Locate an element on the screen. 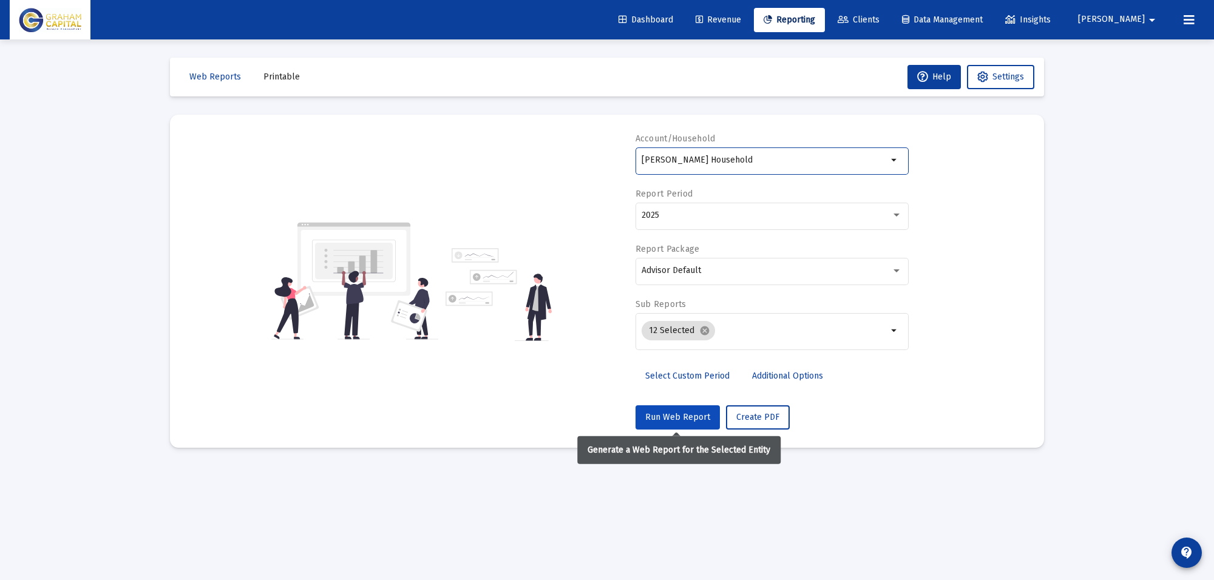  img: reporting-alt is located at coordinates (498, 294).